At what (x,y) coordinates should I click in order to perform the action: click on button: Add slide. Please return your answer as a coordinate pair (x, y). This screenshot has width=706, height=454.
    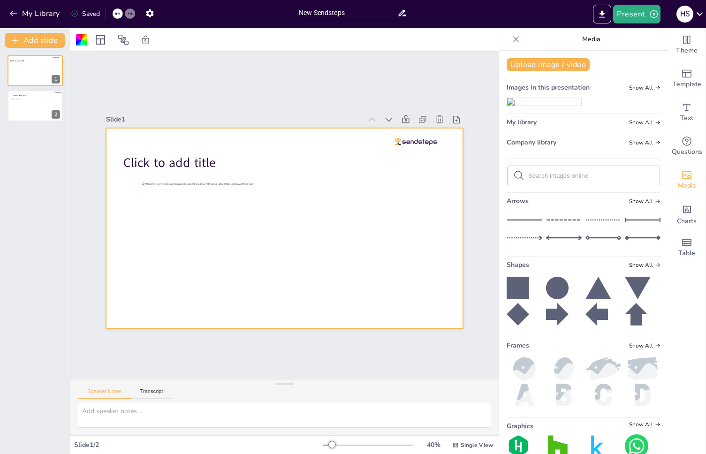
    Looking at the image, I should click on (35, 40).